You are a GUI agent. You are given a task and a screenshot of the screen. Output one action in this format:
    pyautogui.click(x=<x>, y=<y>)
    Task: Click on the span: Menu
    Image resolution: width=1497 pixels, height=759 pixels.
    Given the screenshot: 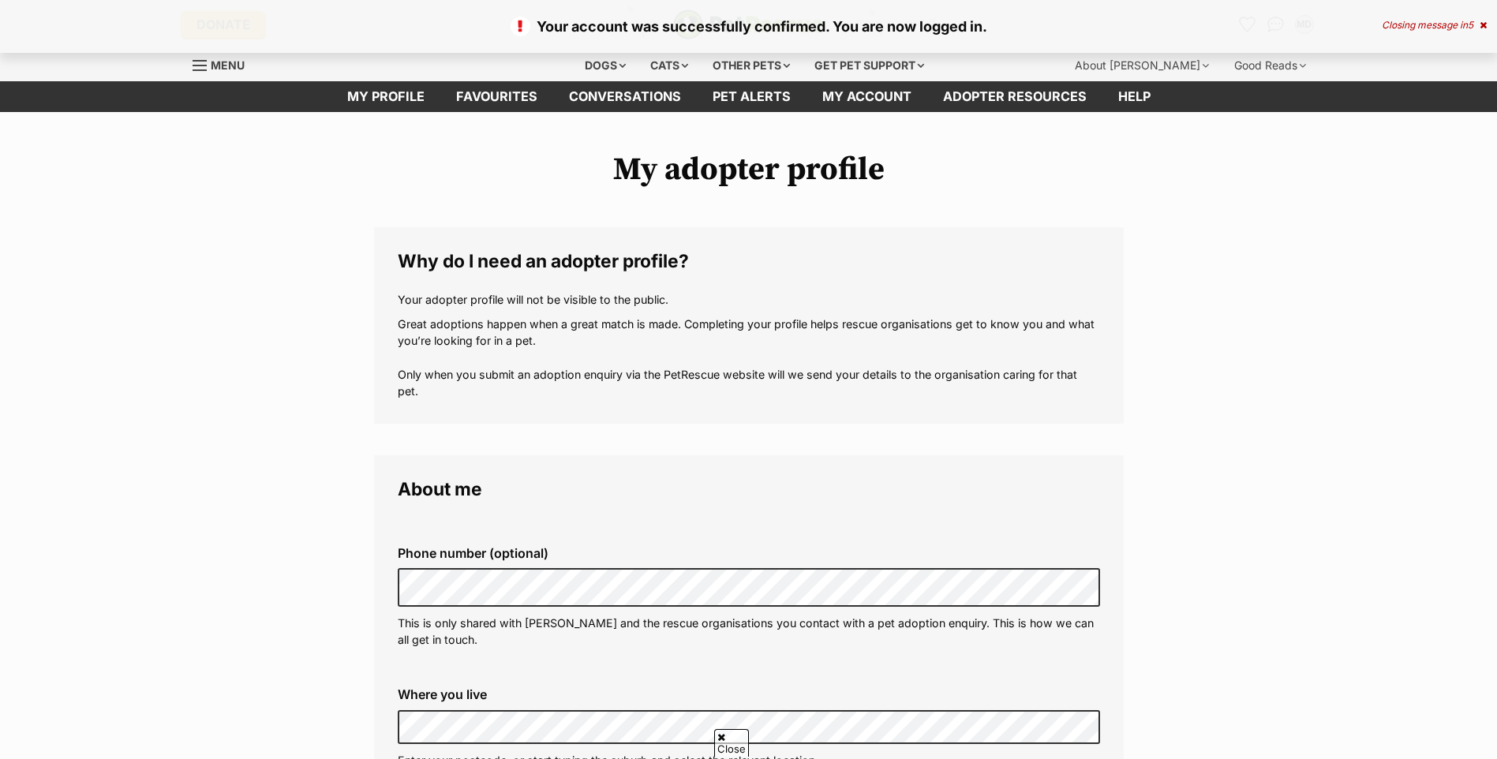 What is the action you would take?
    pyautogui.click(x=227, y=65)
    